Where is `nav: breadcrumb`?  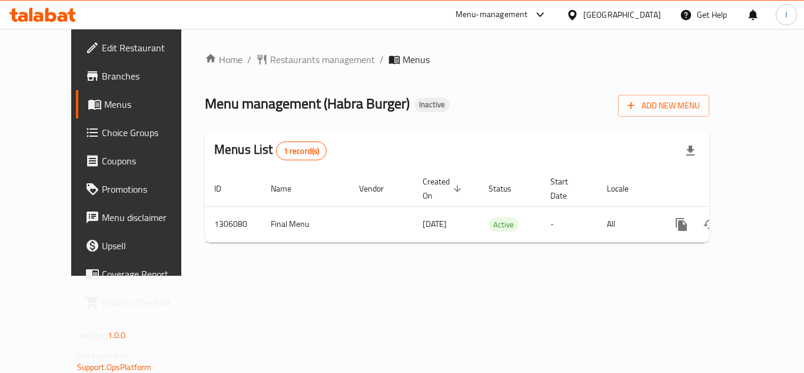
nav: breadcrumb is located at coordinates (457, 59).